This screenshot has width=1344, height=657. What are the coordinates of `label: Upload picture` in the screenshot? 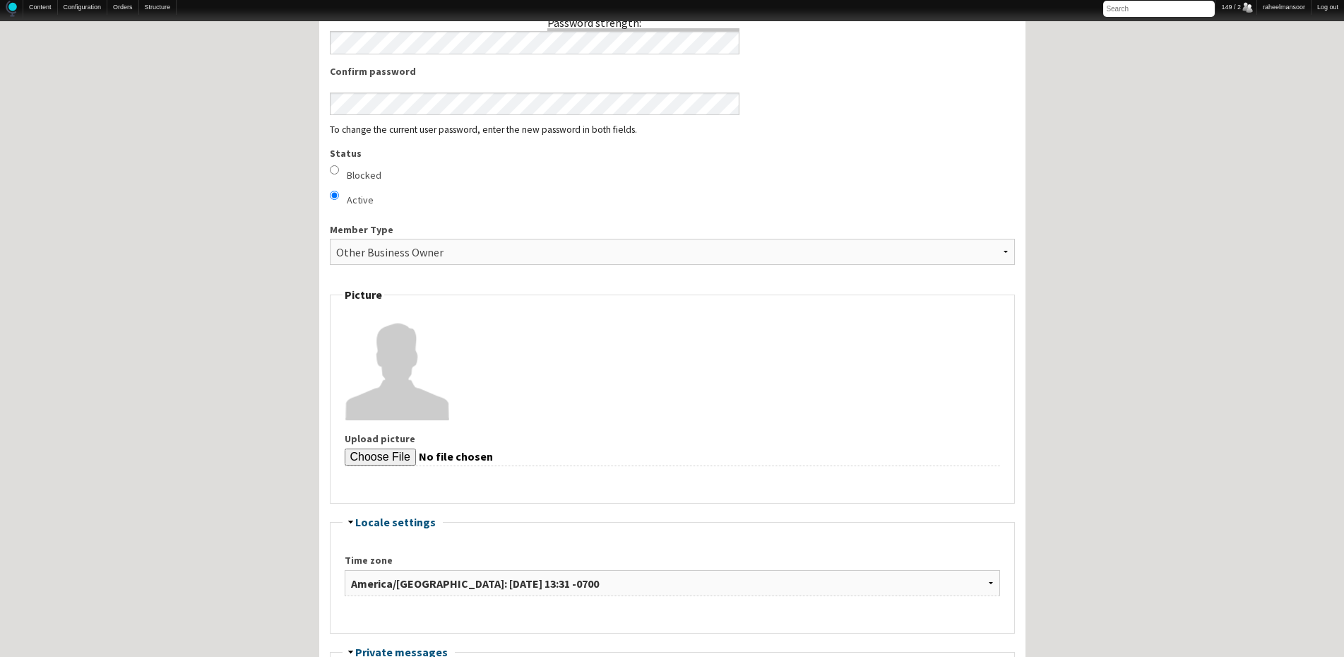 It's located at (672, 439).